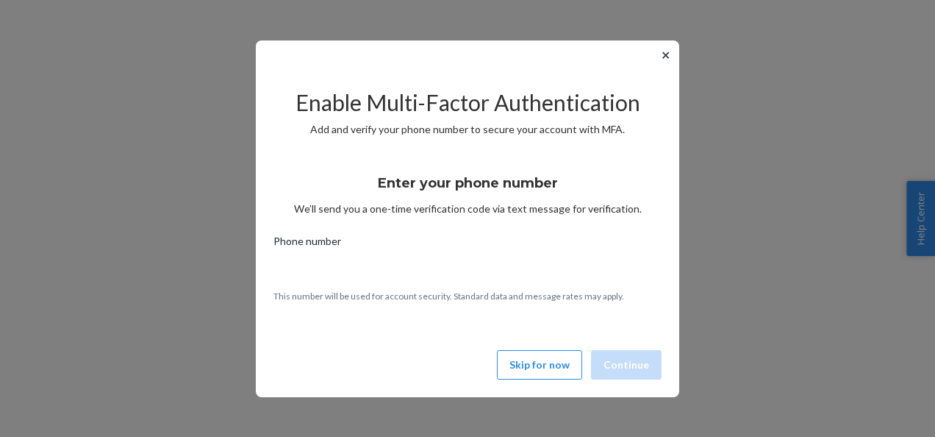 The image size is (935, 437). I want to click on h3: Enter your phone number, so click(467, 183).